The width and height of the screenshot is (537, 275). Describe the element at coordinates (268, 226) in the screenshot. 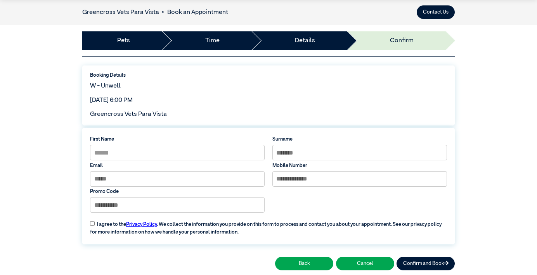

I see `label: I agree to the . We collect the information you provide on this form to process and contact you a...` at that location.